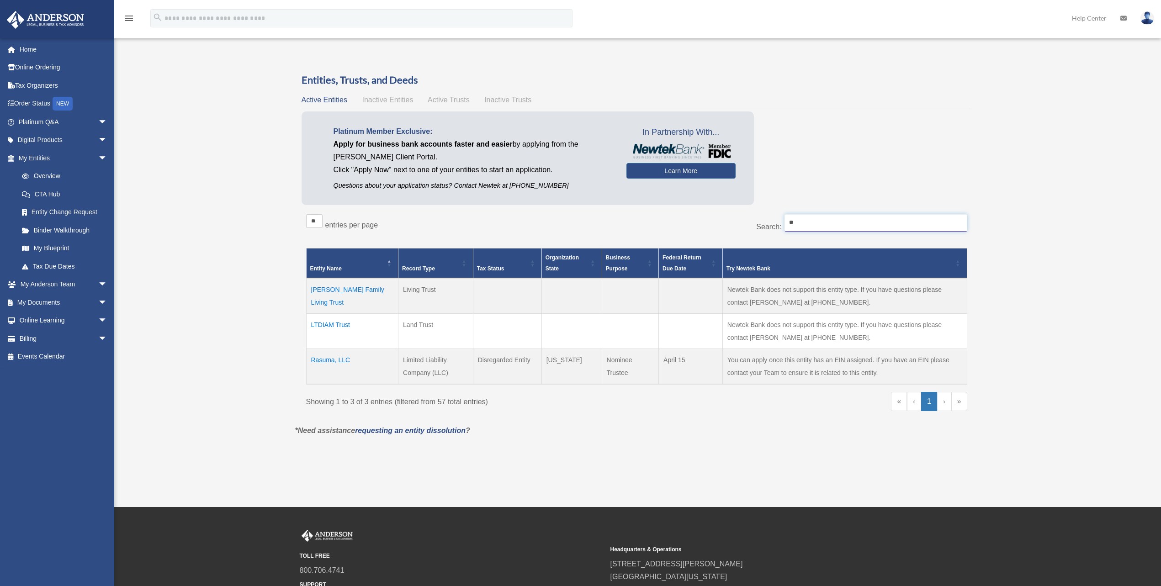  What do you see at coordinates (899, 402) in the screenshot?
I see `a: First` at bounding box center [899, 402].